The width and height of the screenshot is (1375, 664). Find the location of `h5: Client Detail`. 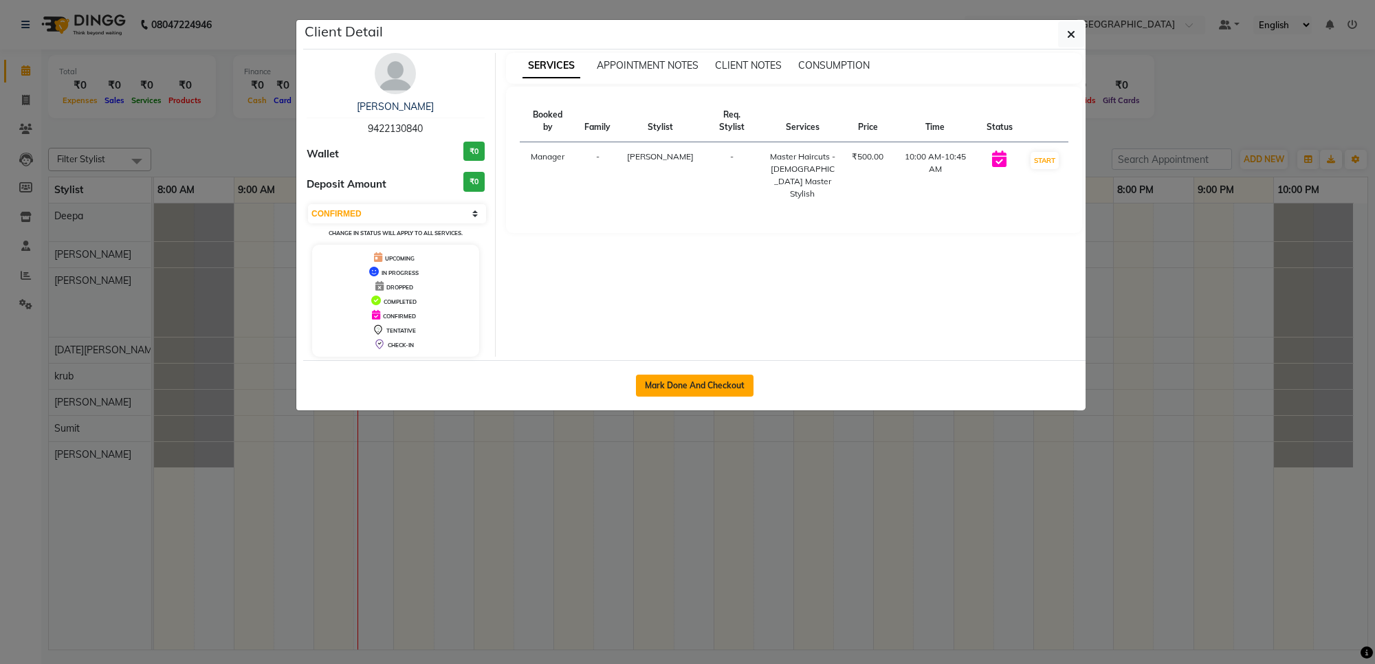

h5: Client Detail is located at coordinates (344, 32).